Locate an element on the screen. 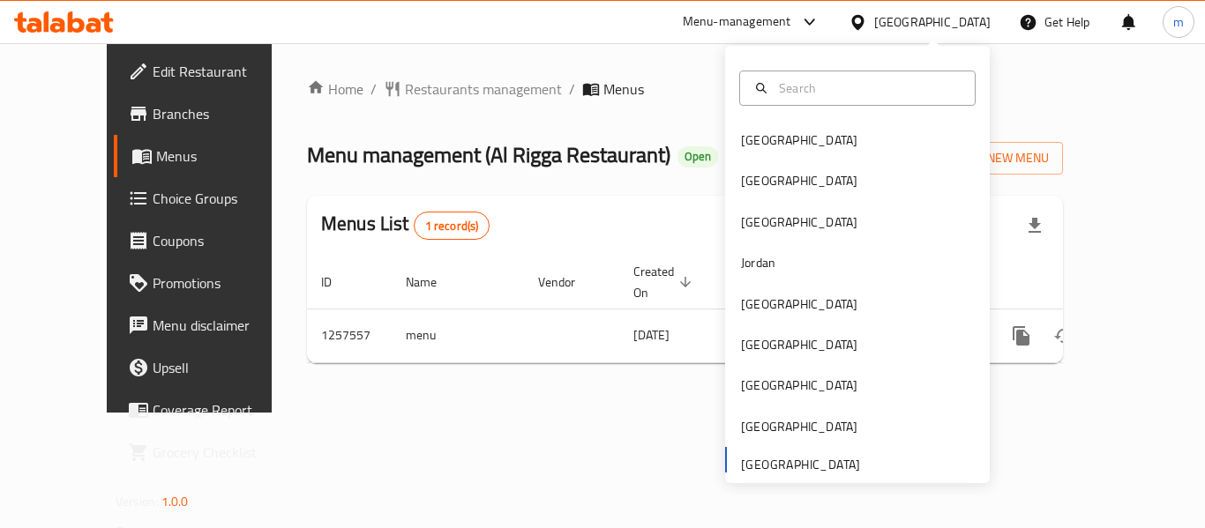 This screenshot has height=528, width=1205. span: Name is located at coordinates (432, 282).